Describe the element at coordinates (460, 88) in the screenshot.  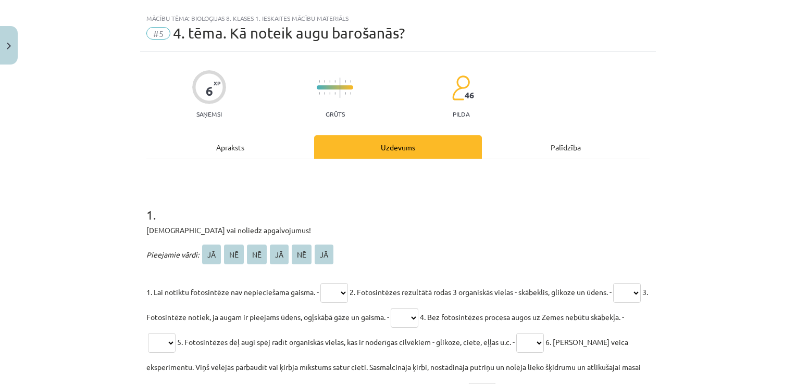
I see `img: students-c634bb4e5e11cddfef0936a35e636f08e4e9abd3cc4e673bd6f9a4125e45ecb1.svg` at that location.